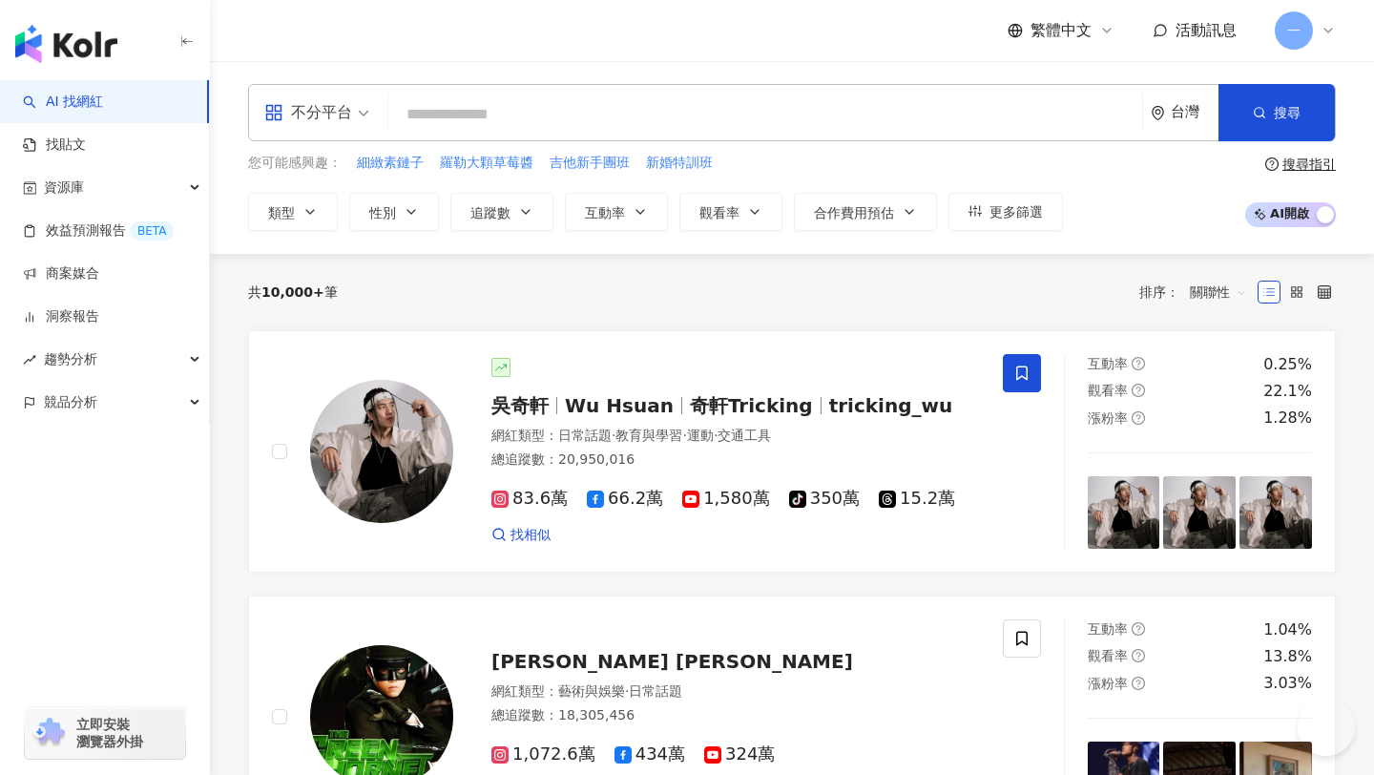 The image size is (1374, 775). I want to click on img: logo, so click(66, 44).